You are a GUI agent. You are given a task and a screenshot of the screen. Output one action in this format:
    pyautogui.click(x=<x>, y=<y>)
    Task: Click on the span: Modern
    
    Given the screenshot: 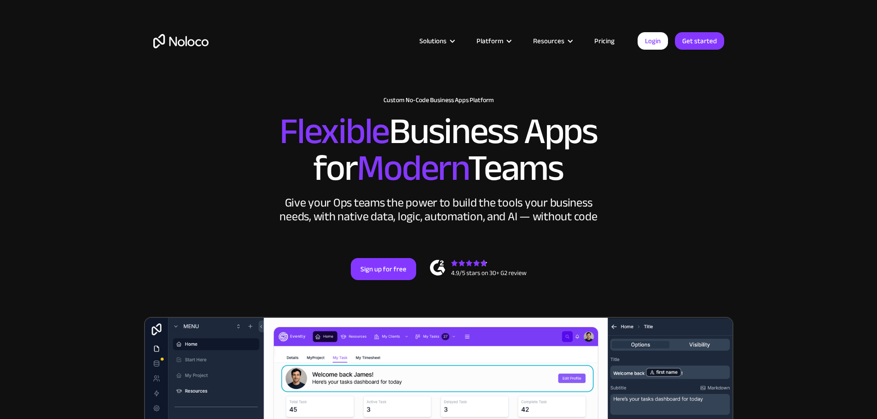 What is the action you would take?
    pyautogui.click(x=412, y=168)
    